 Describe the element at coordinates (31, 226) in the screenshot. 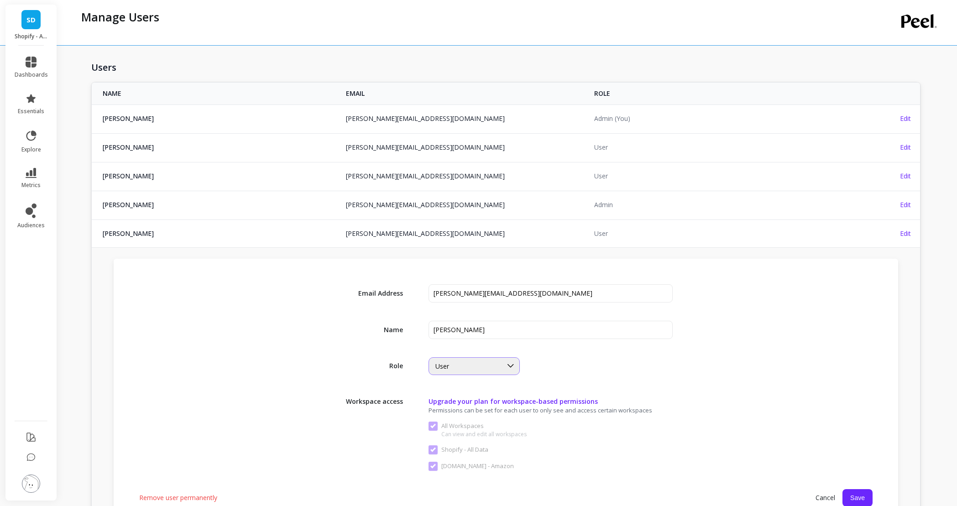

I see `span: audiences` at that location.